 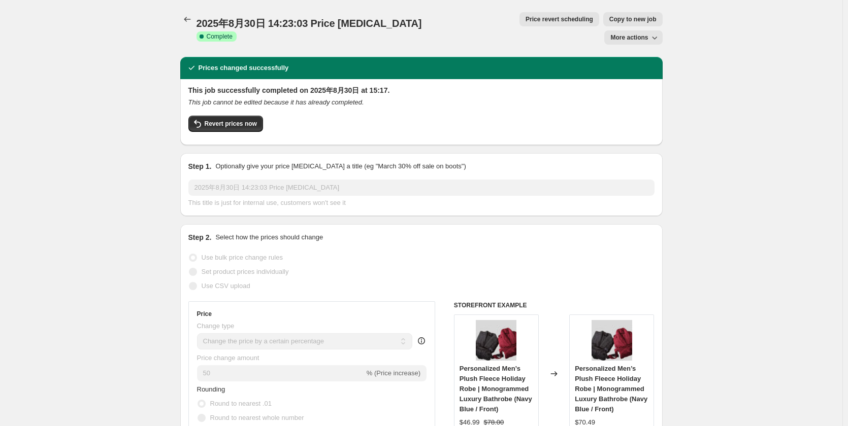 I want to click on h2: Step 2., so click(x=200, y=238).